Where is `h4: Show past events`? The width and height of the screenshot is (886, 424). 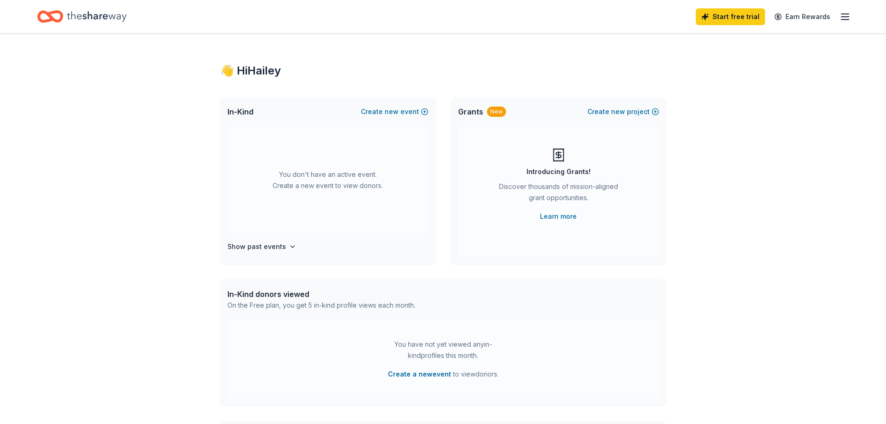 h4: Show past events is located at coordinates (257, 246).